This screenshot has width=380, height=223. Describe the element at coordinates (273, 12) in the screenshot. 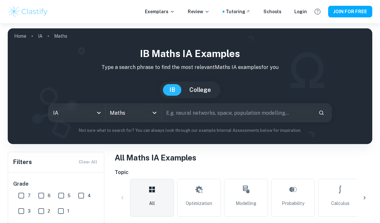

I see `a: Schools` at that location.